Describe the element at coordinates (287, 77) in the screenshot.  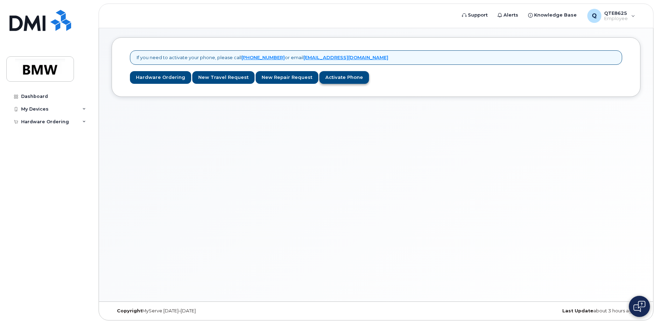
I see `a: New Repair Request` at that location.